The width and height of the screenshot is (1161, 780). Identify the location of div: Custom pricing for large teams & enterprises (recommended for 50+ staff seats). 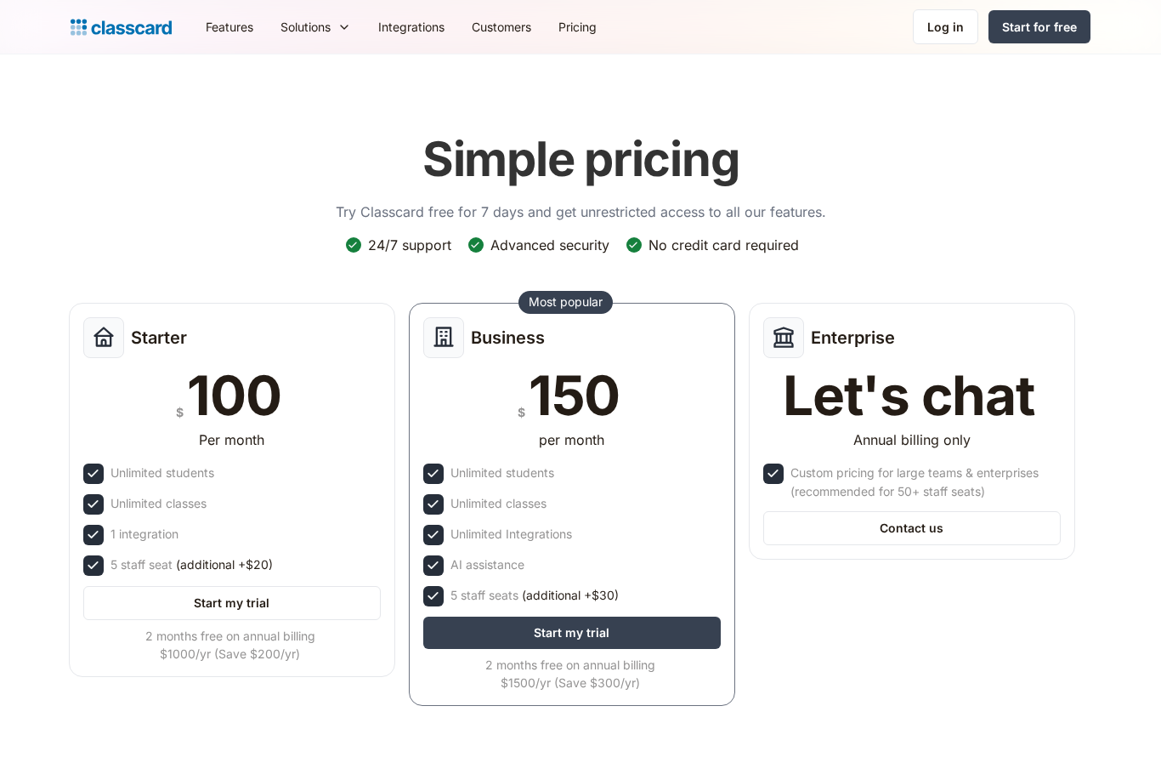
(924, 482).